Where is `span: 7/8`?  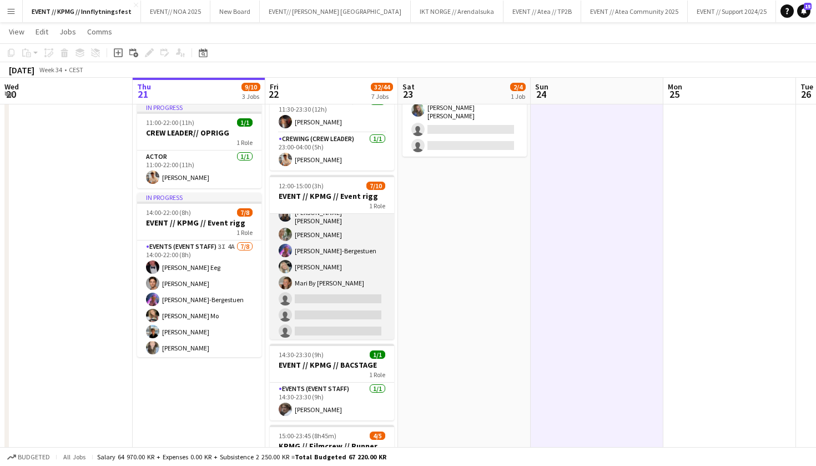 span: 7/8 is located at coordinates (245, 212).